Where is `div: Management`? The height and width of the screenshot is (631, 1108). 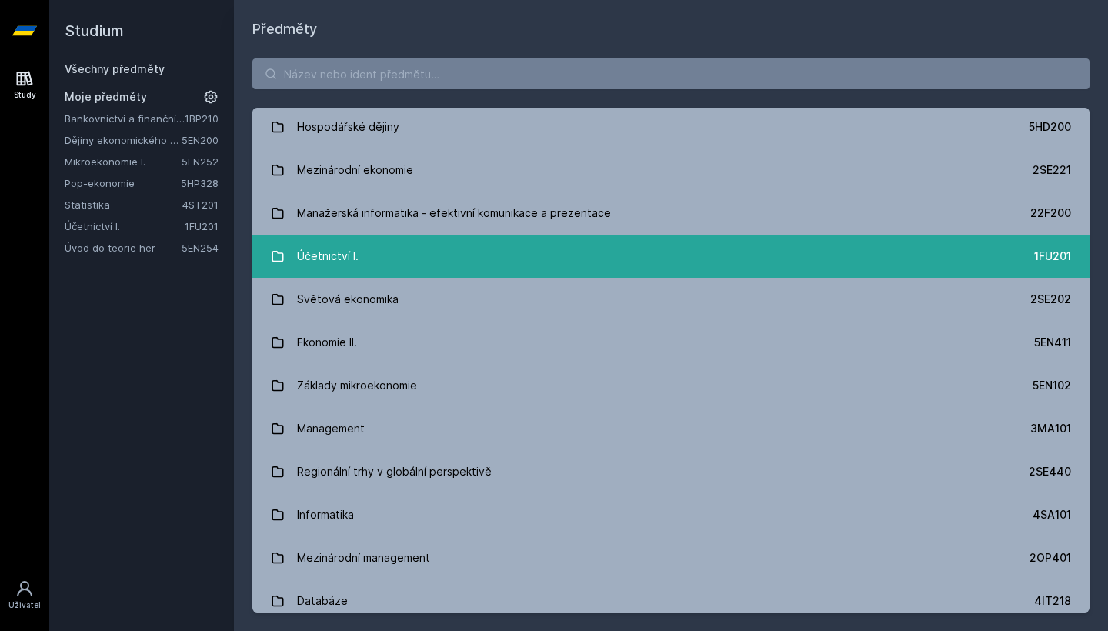 div: Management is located at coordinates (331, 429).